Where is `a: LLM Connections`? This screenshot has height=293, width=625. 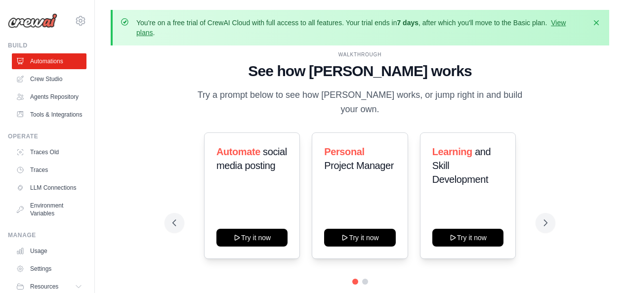
a: LLM Connections is located at coordinates (49, 188).